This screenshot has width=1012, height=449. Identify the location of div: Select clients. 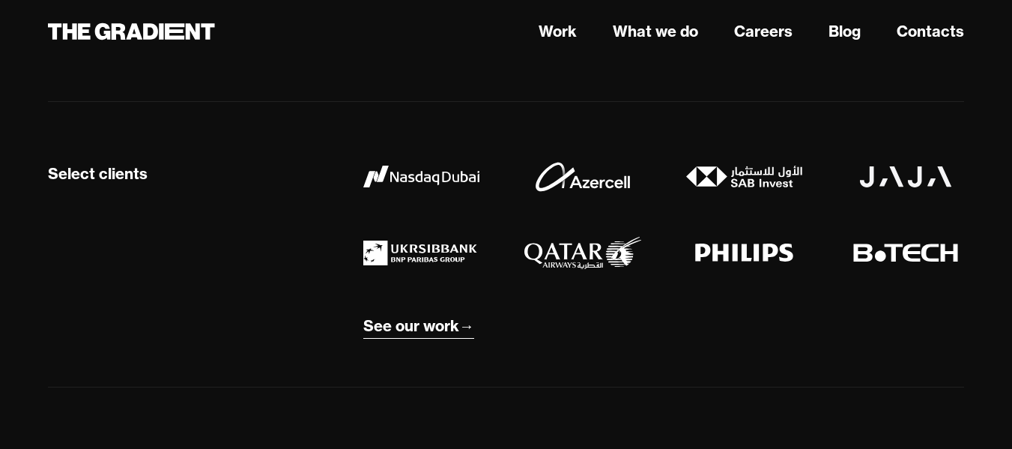
(97, 174).